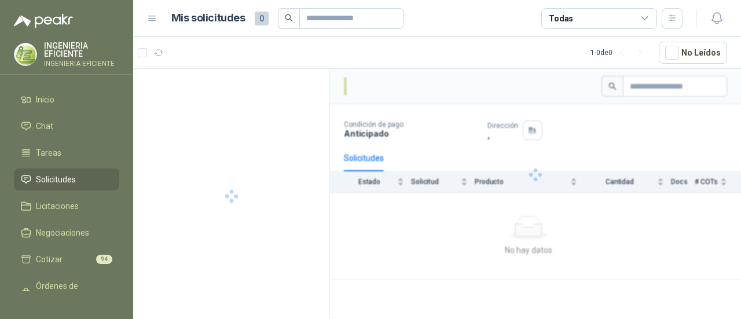 This screenshot has width=741, height=319. What do you see at coordinates (25, 54) in the screenshot?
I see `img: Company Logo` at bounding box center [25, 54].